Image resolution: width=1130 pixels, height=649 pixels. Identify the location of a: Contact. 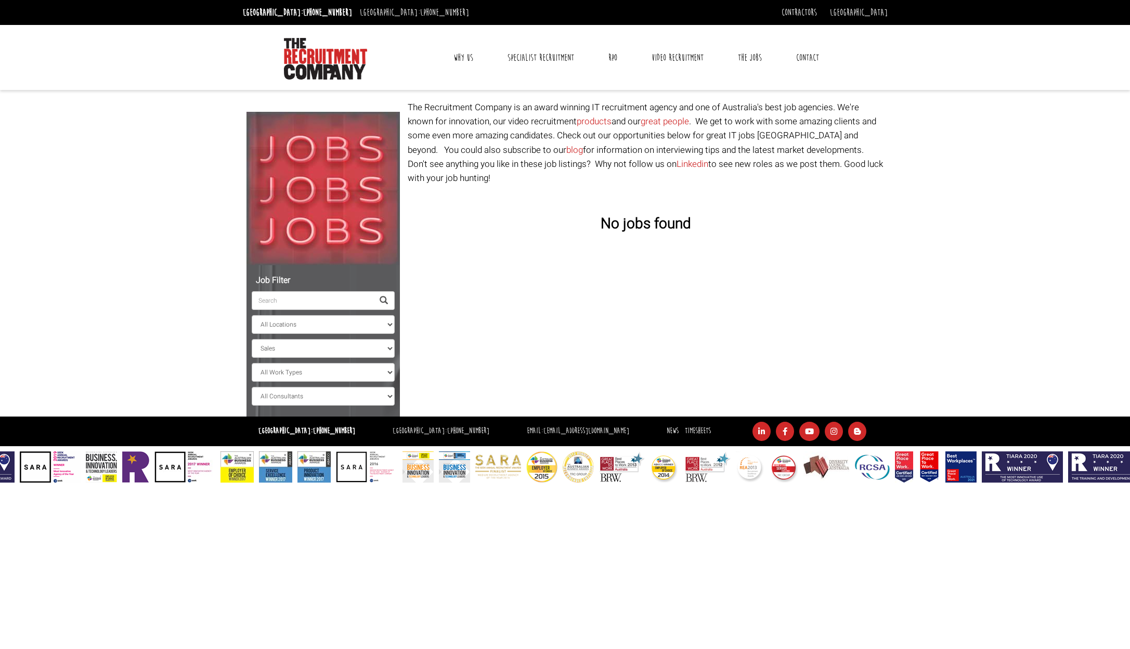
(808, 58).